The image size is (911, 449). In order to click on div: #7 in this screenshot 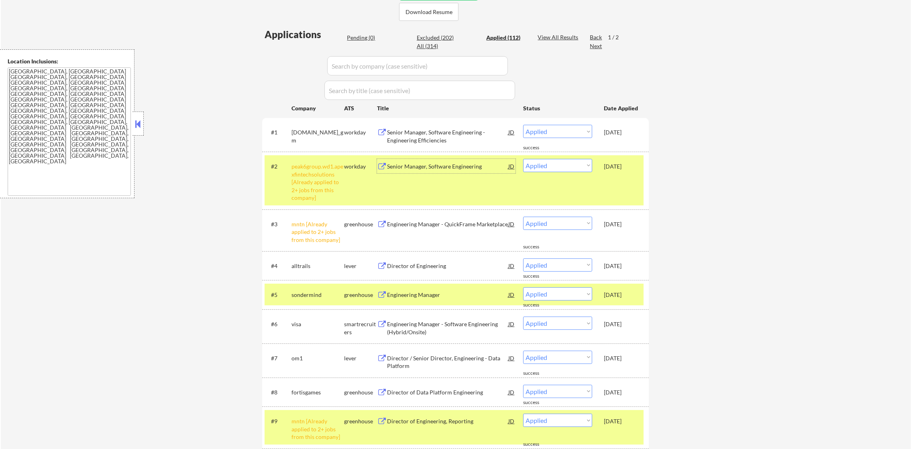, I will do `click(278, 359)`.